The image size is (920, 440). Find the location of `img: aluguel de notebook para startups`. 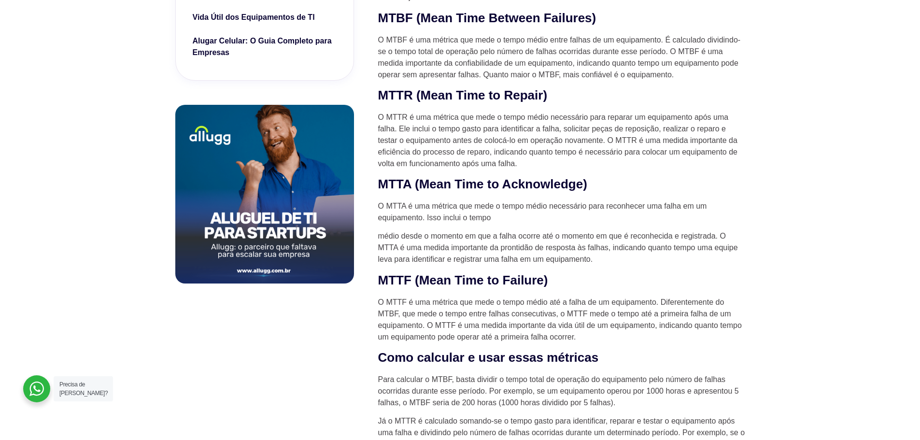

img: aluguel de notebook para startups is located at coordinates (265, 194).